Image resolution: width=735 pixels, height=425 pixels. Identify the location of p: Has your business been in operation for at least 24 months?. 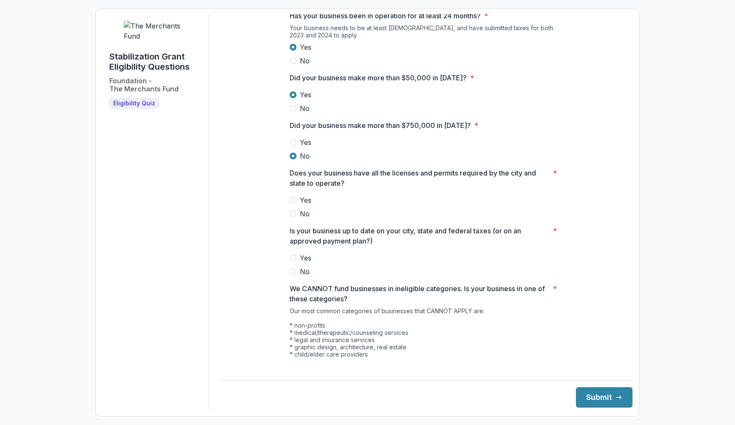
(385, 16).